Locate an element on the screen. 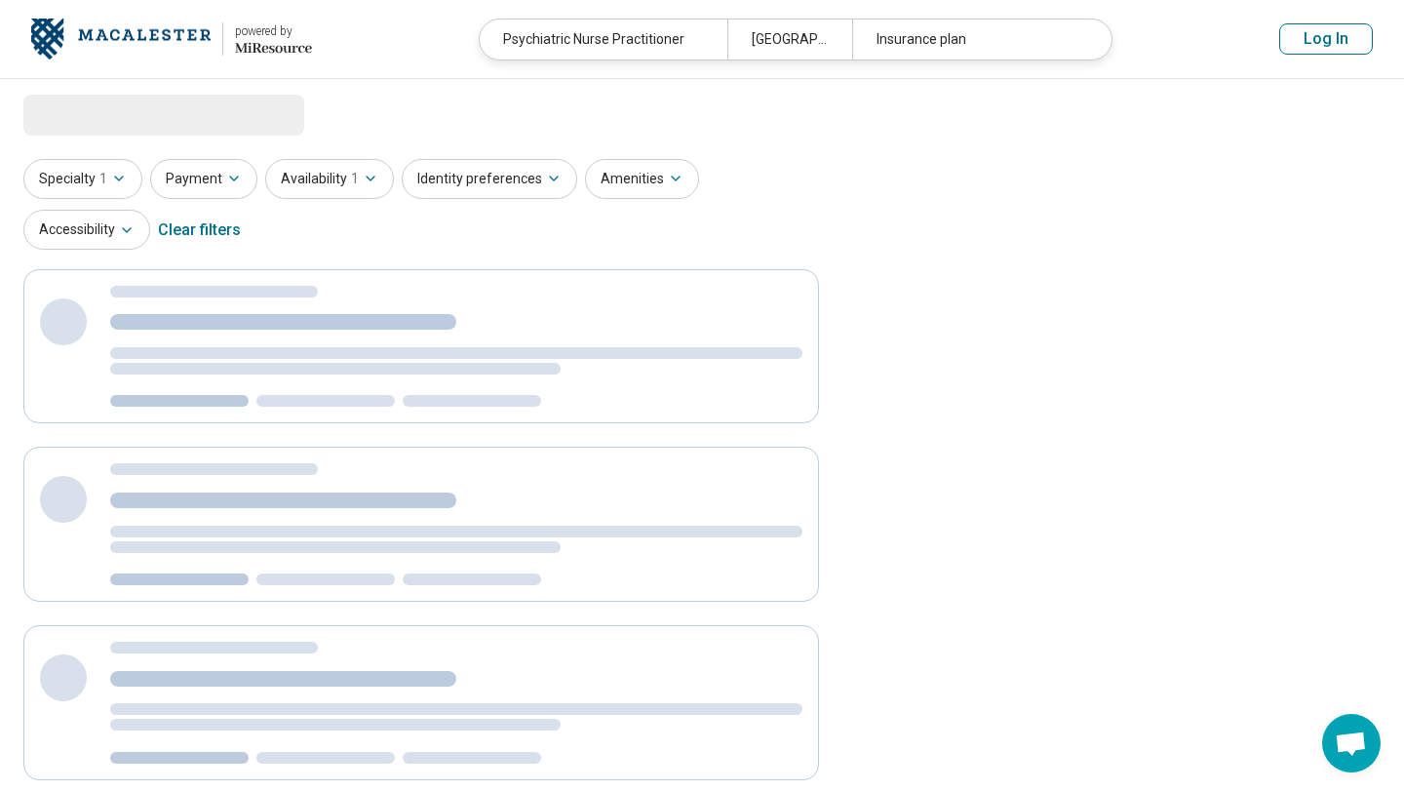 The width and height of the screenshot is (1404, 792). button: Amenities is located at coordinates (642, 178).